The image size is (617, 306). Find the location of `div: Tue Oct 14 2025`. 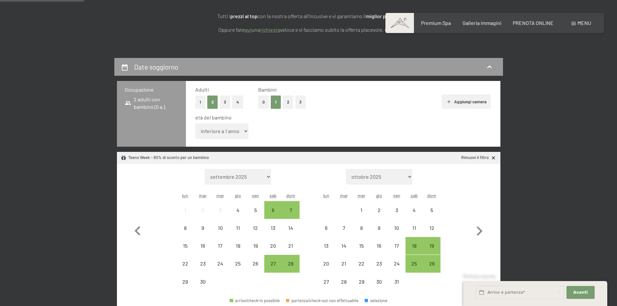

div: Tue Oct 14 2025 is located at coordinates (344, 246).